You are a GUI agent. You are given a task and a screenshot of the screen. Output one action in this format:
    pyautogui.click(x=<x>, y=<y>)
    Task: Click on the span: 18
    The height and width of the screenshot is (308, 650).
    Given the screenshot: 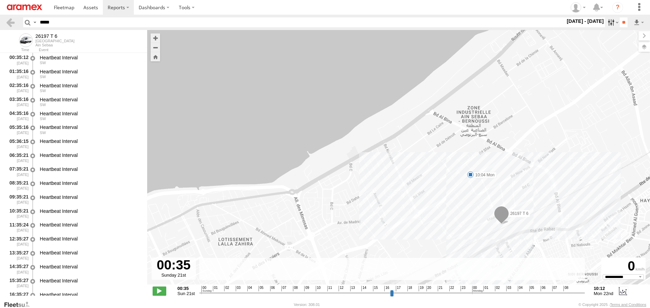 What is the action you would take?
    pyautogui.click(x=410, y=288)
    